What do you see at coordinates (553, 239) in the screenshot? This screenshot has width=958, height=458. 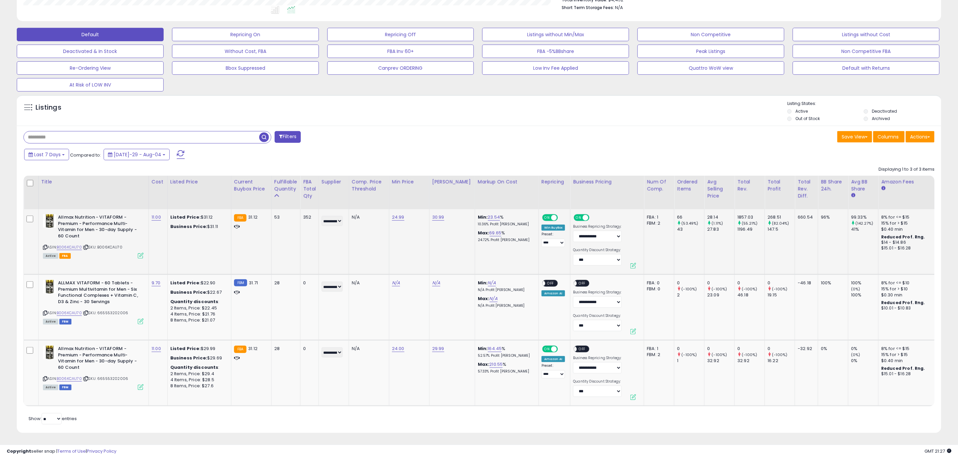 I see `div: Preset:` at bounding box center [553, 239].